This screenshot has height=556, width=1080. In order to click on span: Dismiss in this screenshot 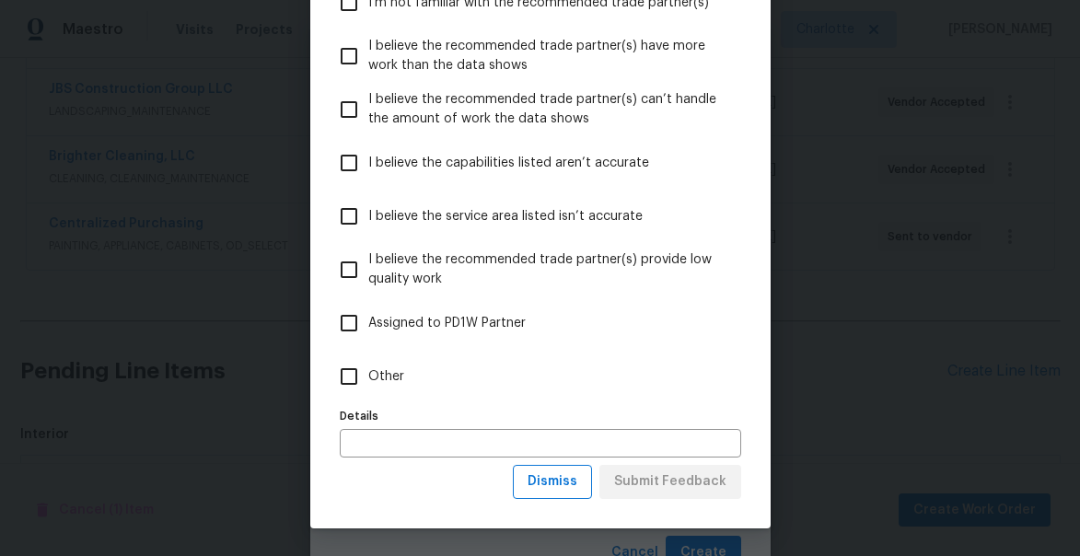, I will do `click(552, 481)`.